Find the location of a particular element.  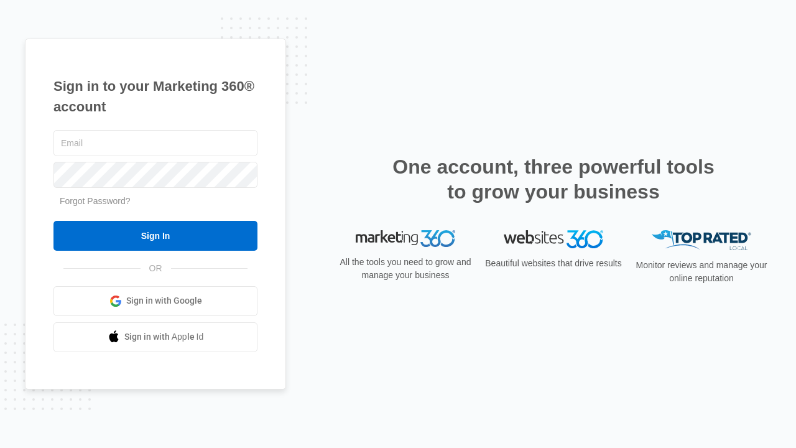

a: Sign in with Apple Id is located at coordinates (155, 337).